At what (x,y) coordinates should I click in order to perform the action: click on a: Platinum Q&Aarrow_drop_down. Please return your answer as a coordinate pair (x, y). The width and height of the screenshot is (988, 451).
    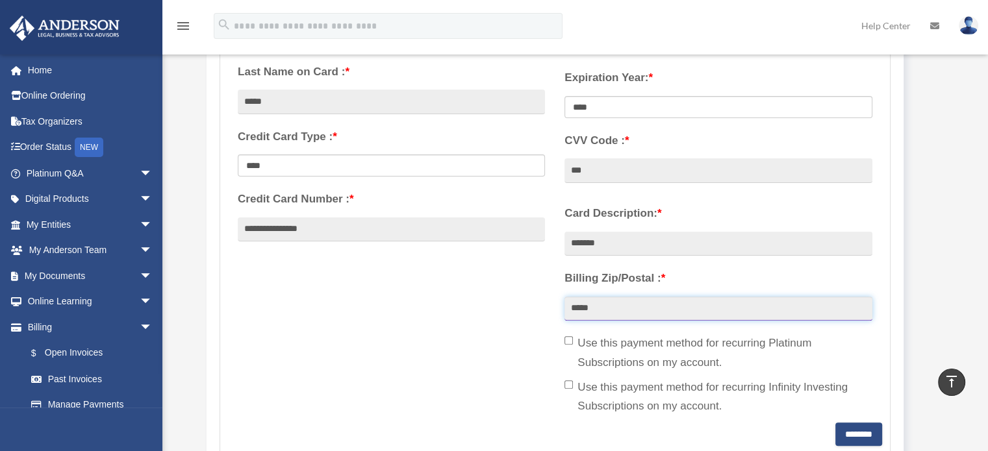
    Looking at the image, I should click on (90, 173).